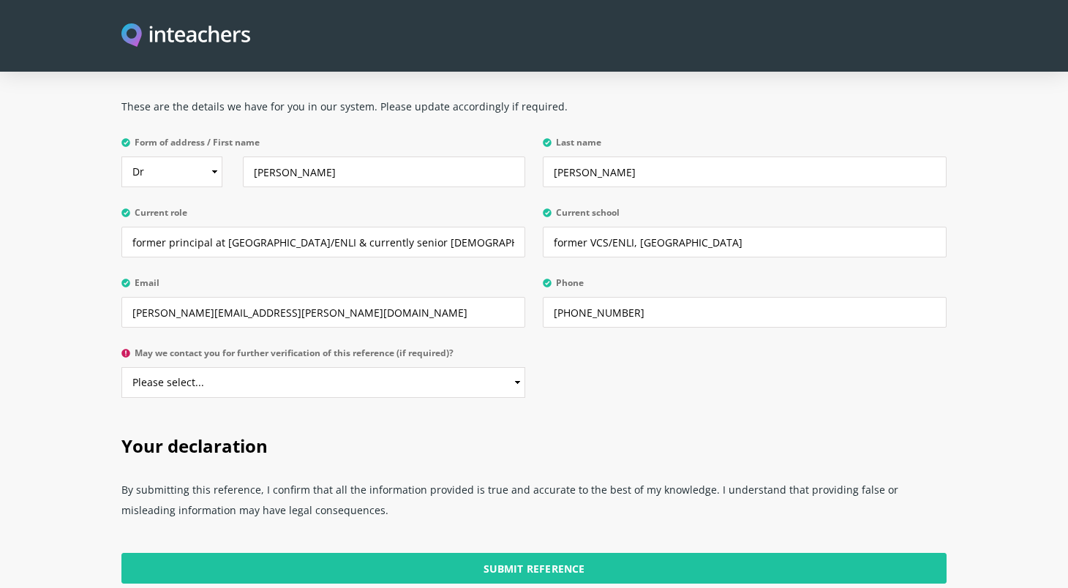 The width and height of the screenshot is (1068, 588). I want to click on label: Phone, so click(745, 288).